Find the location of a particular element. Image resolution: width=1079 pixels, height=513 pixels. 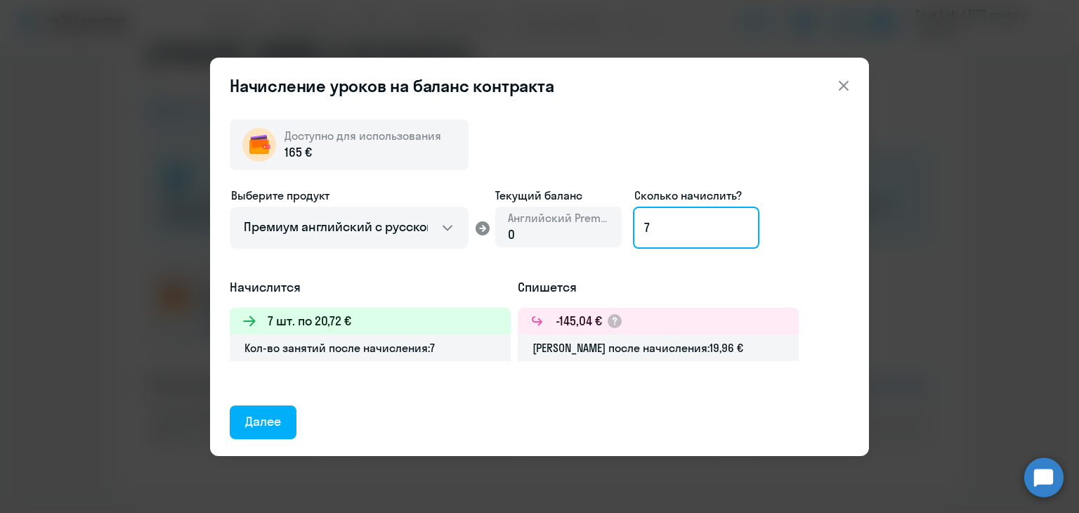

button: Далее is located at coordinates (263, 422).